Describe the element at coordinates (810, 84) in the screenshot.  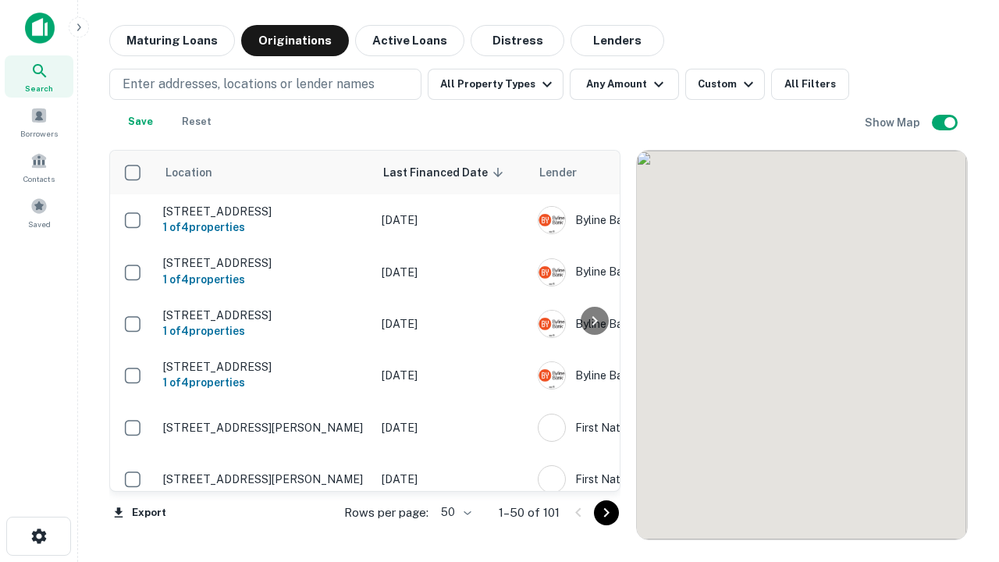
I see `button: All Filters` at that location.